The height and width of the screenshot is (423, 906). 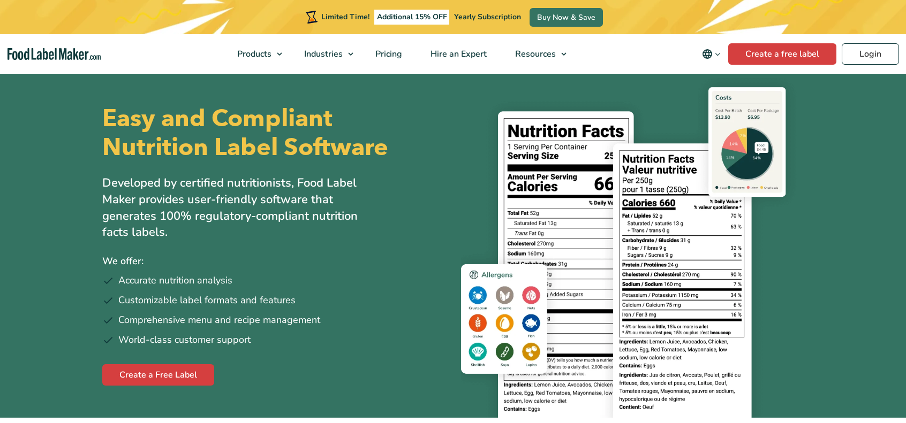 What do you see at coordinates (457, 54) in the screenshot?
I see `span: Hire an Expert` at bounding box center [457, 54].